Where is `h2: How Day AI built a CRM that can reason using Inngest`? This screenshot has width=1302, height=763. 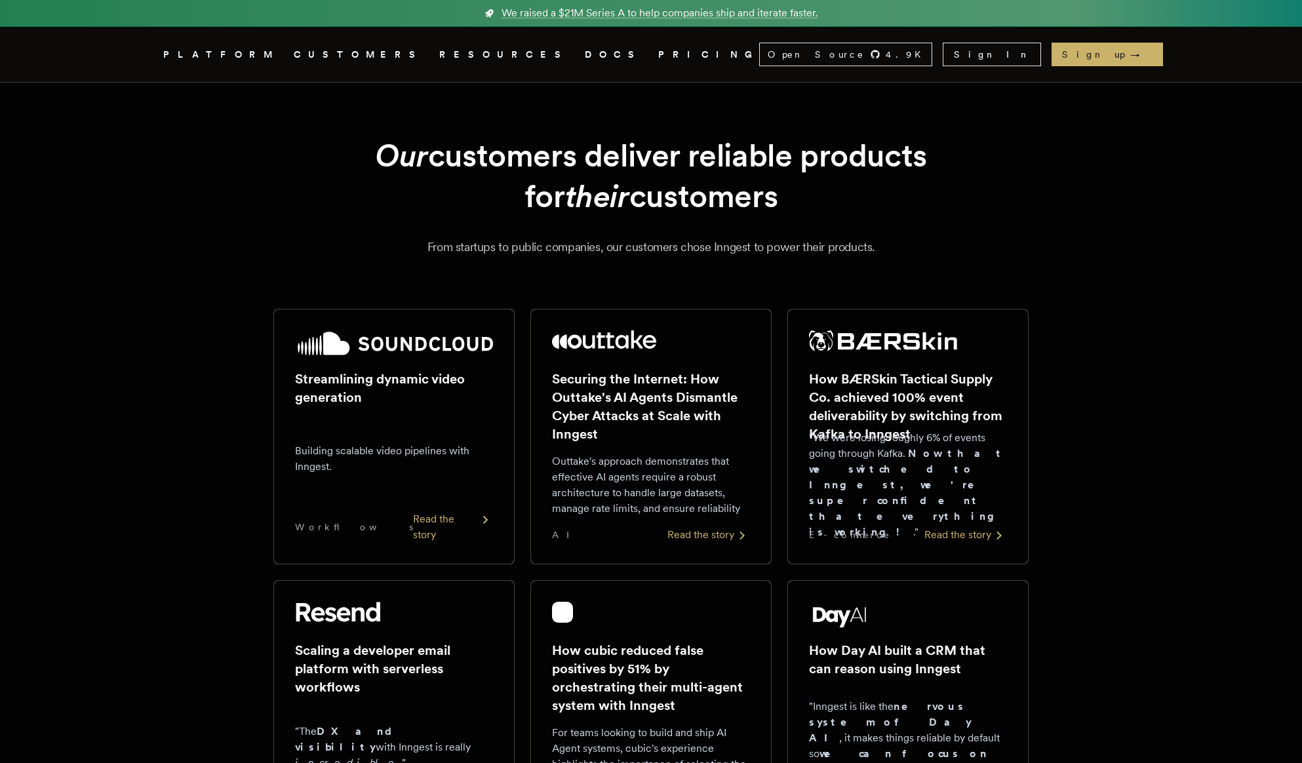
h2: How Day AI built a CRM that can reason using Inngest is located at coordinates (908, 660).